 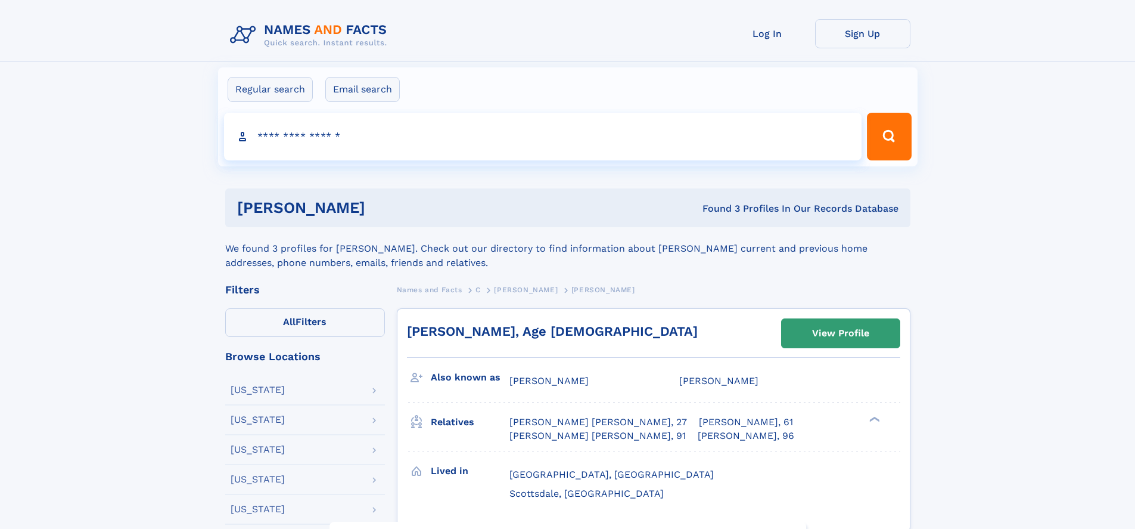 I want to click on div: View Profile, so click(x=841, y=333).